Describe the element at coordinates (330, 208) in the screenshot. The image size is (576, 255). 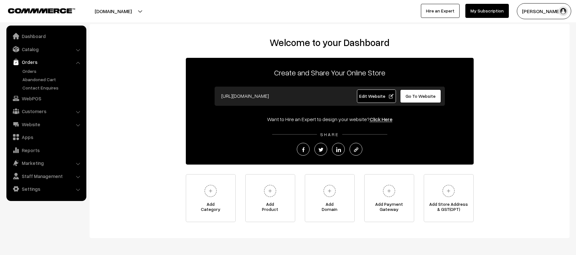
I see `span: Add Domain` at that location.